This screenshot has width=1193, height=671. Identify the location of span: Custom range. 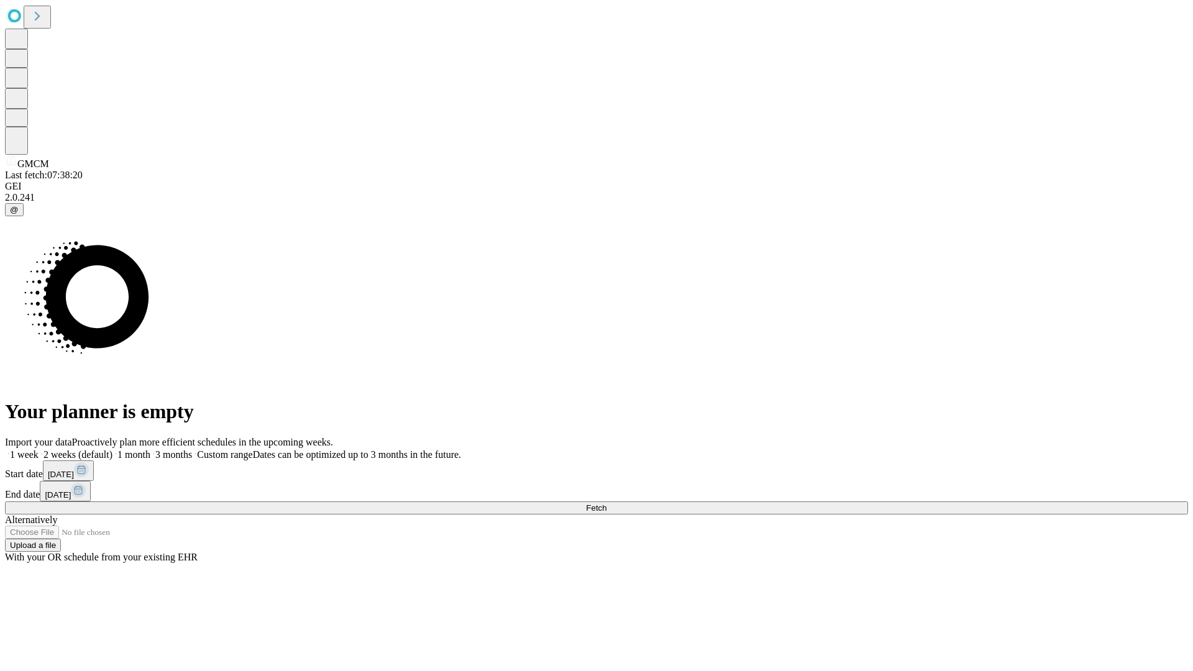
(224, 454).